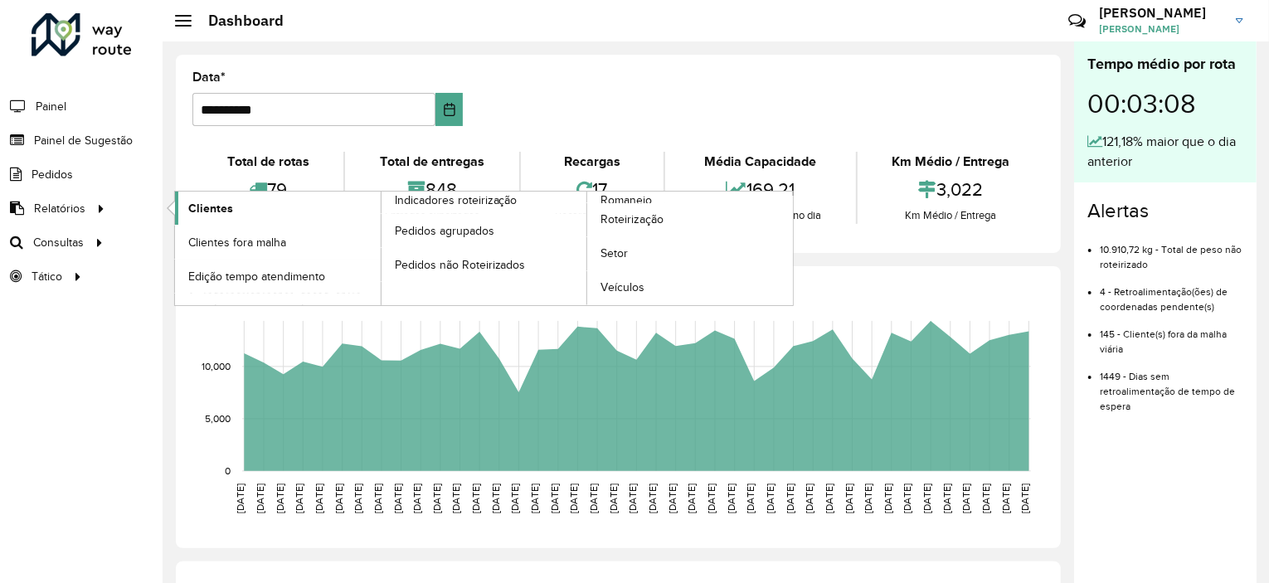 The width and height of the screenshot is (1269, 583). Describe the element at coordinates (587, 248) in the screenshot. I see `a: Romaneio` at that location.